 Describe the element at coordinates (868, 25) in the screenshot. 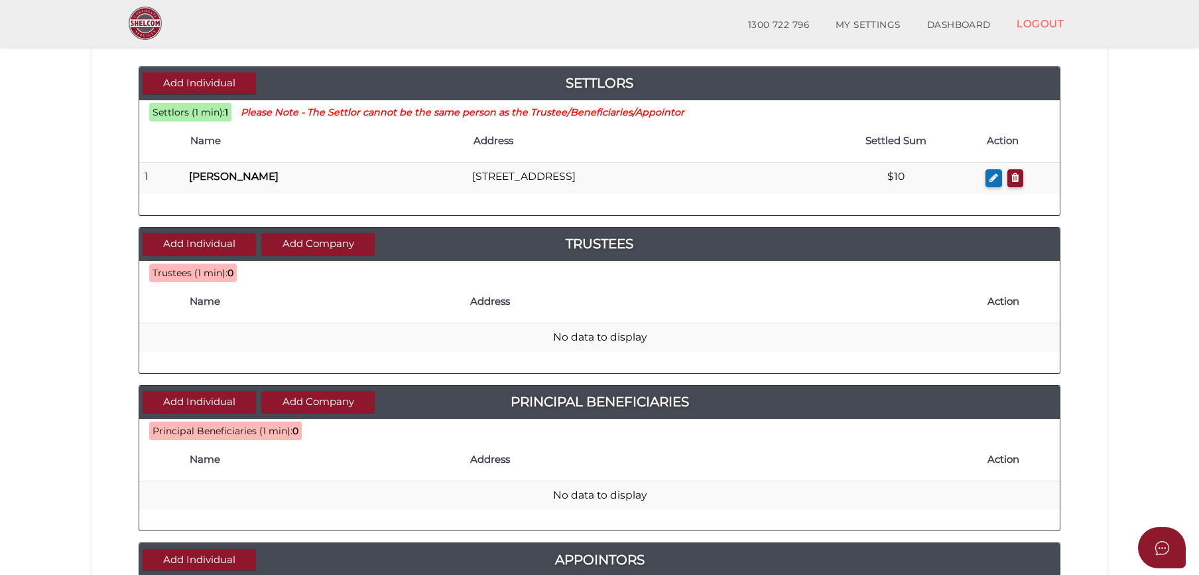

I see `a: MY SETTINGS` at that location.